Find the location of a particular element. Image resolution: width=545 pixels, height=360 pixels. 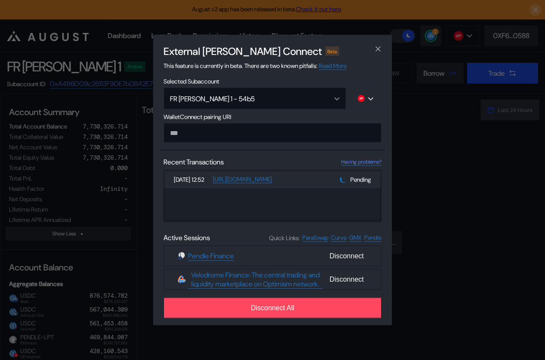

img: Velodrome Finance: The central trading and liquidity marketplace on Optimism network. is located at coordinates (182, 279).